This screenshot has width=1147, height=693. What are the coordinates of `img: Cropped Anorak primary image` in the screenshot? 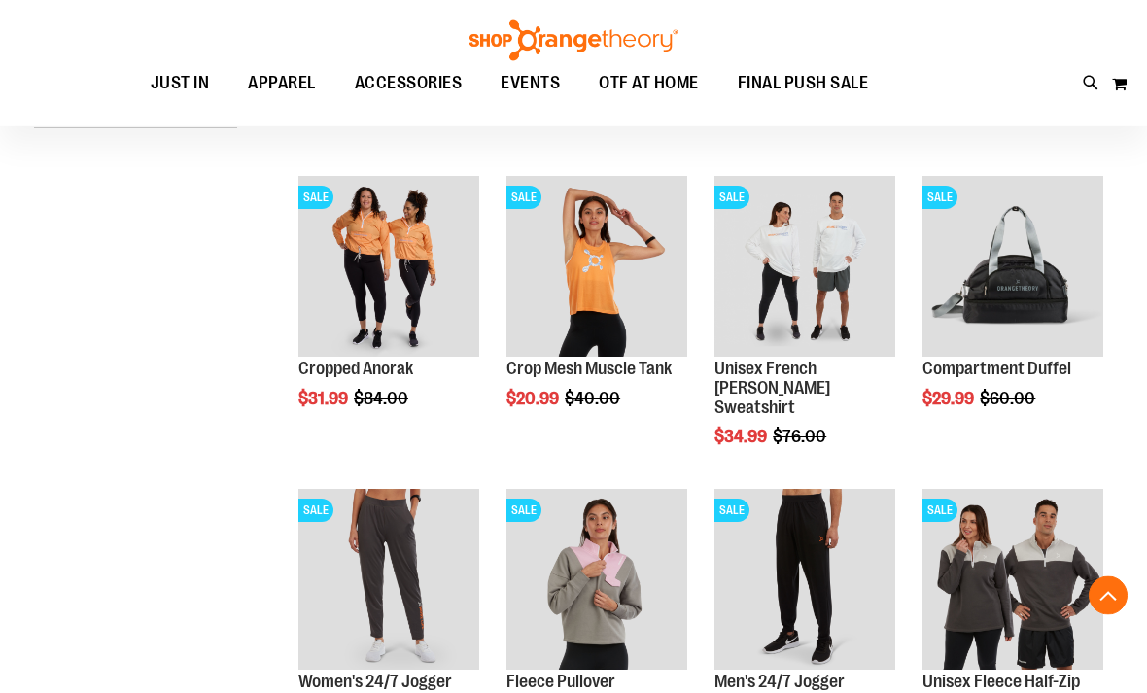 It's located at (389, 267).